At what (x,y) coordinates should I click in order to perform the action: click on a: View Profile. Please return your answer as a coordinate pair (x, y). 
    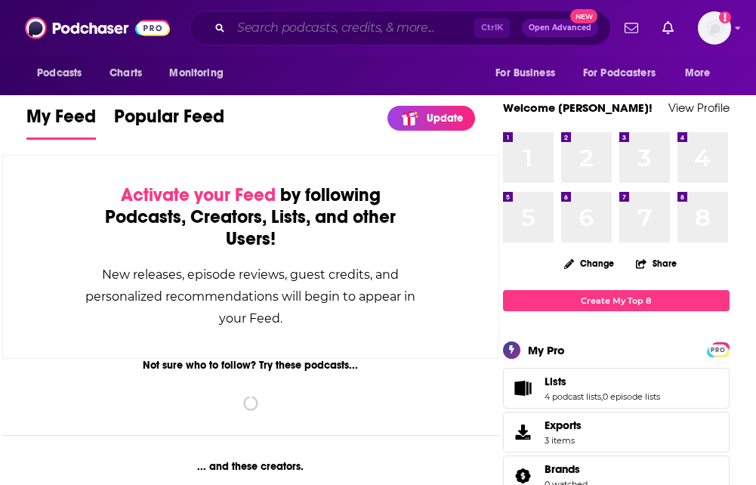
    Looking at the image, I should click on (698, 107).